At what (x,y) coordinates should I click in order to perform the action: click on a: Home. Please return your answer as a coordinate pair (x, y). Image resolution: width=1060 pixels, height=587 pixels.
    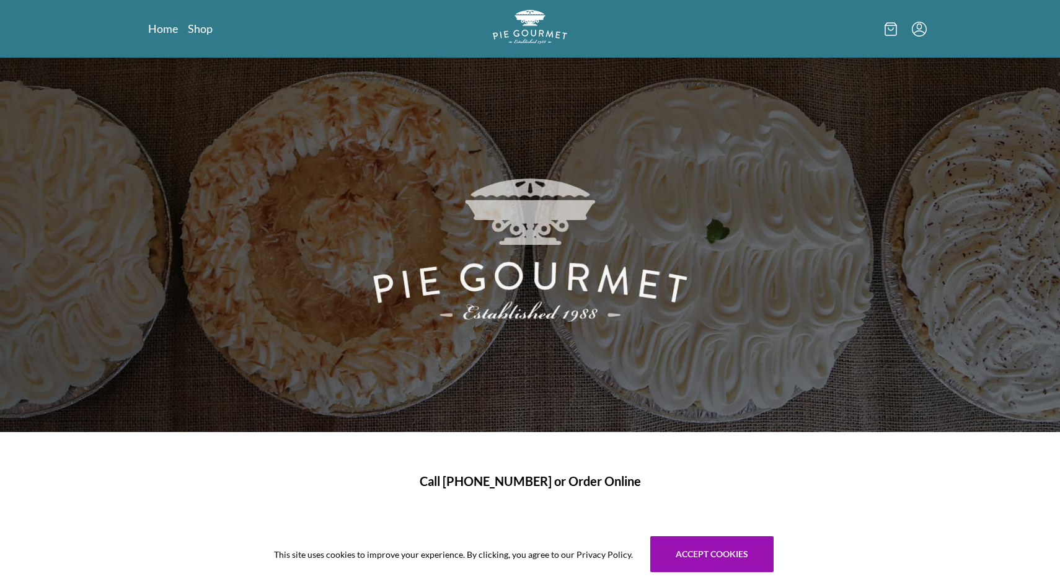
    Looking at the image, I should click on (163, 29).